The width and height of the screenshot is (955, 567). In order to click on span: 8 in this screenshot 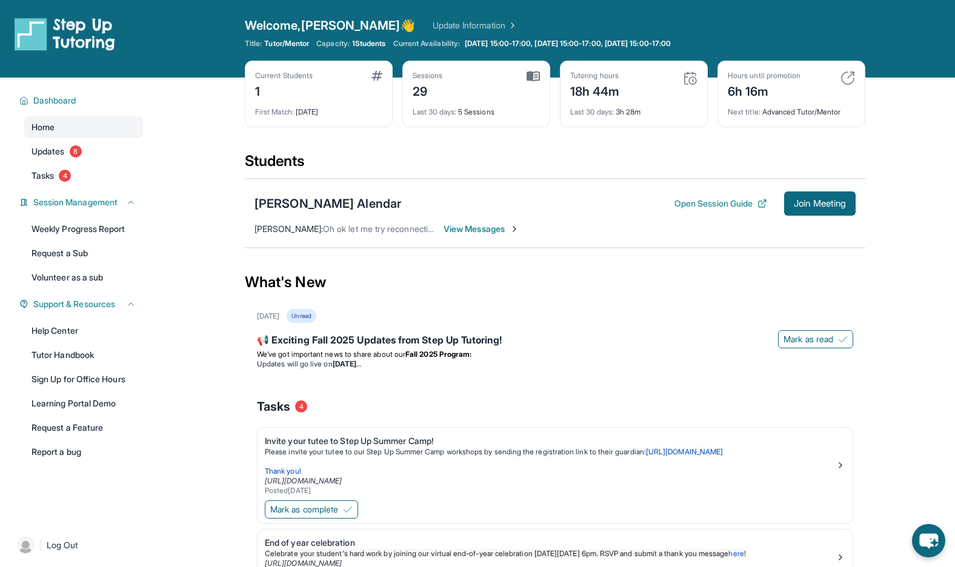, I will do `click(76, 152)`.